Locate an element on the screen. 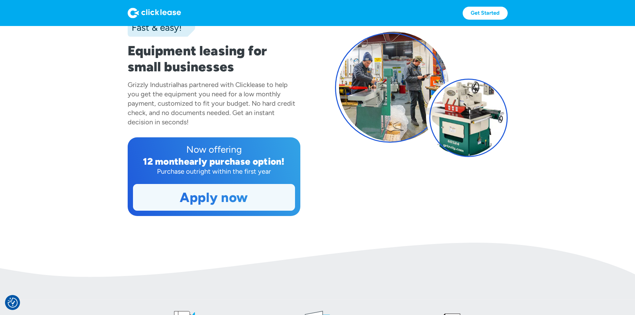 The image size is (635, 315). div: Purchase outright within the first year is located at coordinates (214, 171).